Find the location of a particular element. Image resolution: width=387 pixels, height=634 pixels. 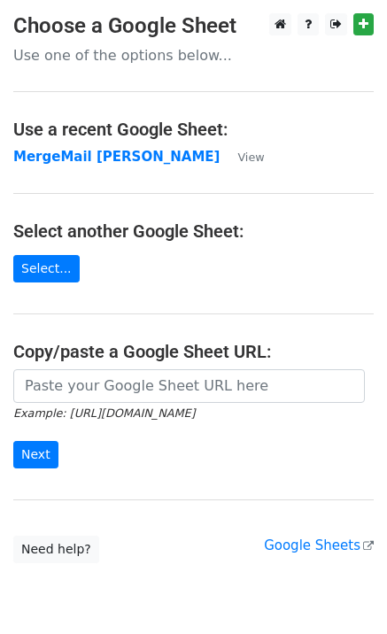

a: Google Sheets is located at coordinates (319, 545).